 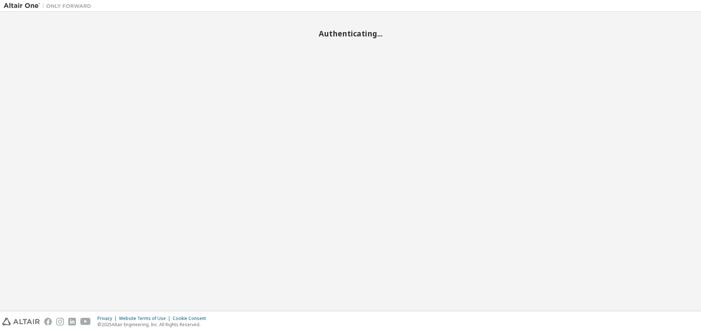 What do you see at coordinates (48, 322) in the screenshot?
I see `img: facebook.svg` at bounding box center [48, 322].